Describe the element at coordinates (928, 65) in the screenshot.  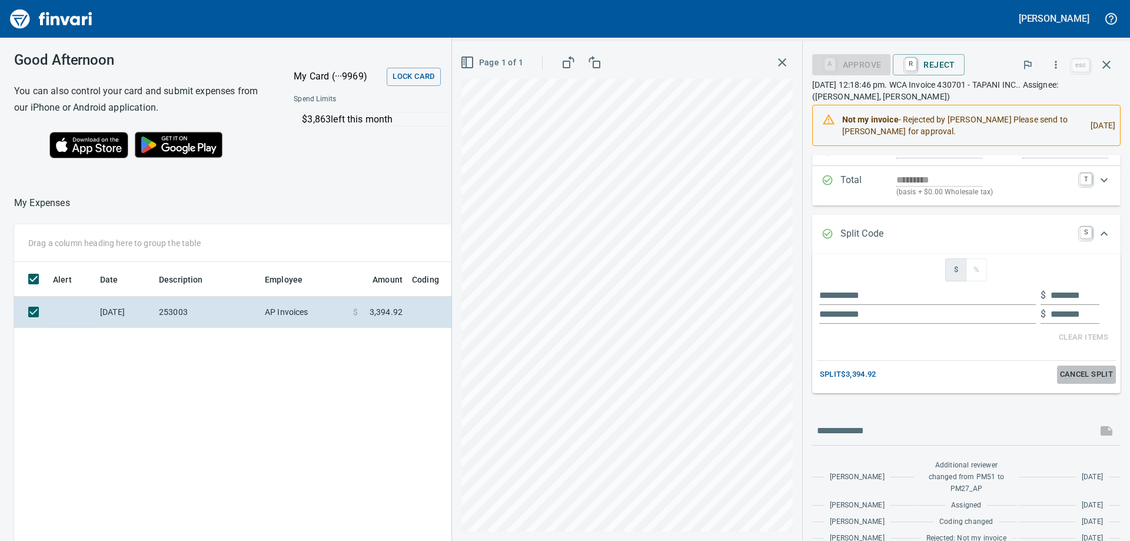
I see `button: RReject` at that location.